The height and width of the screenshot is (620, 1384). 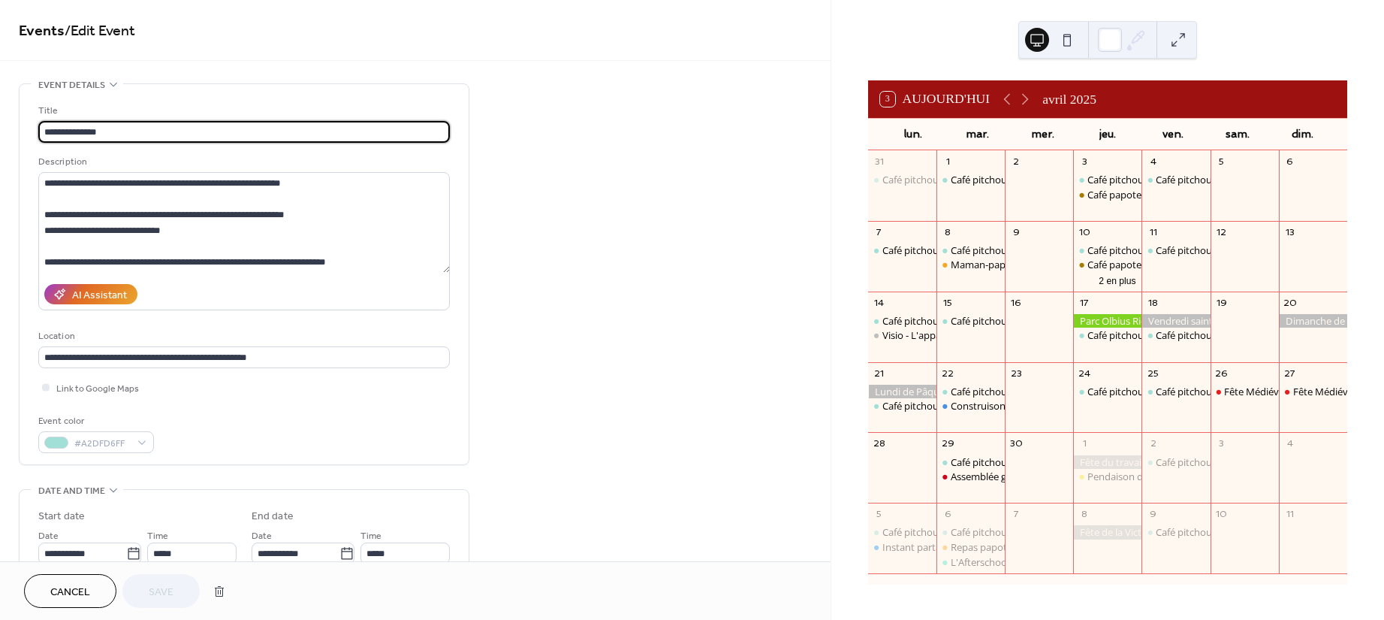 What do you see at coordinates (71, 490) in the screenshot?
I see `span: Date and time` at bounding box center [71, 490].